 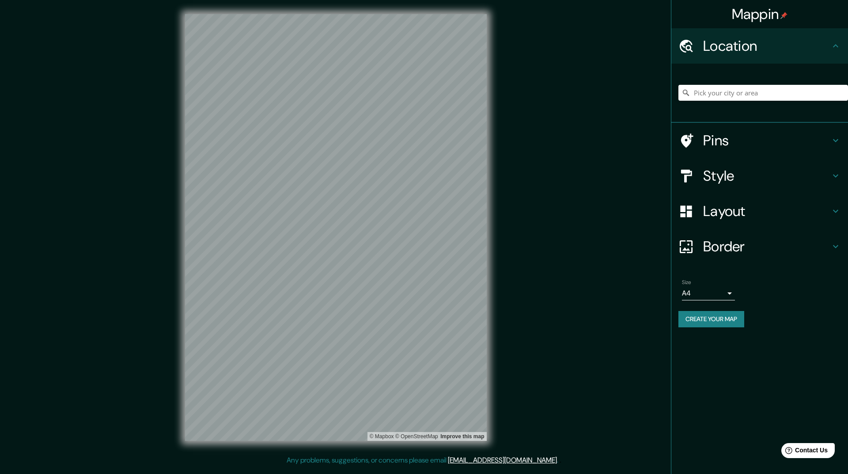 What do you see at coordinates (686, 282) in the screenshot?
I see `label: Size` at bounding box center [686, 282].